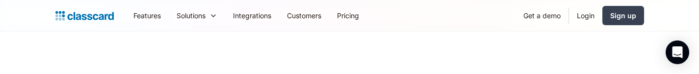 The image size is (699, 74). I want to click on div: Open Intercom Messenger, so click(678, 52).